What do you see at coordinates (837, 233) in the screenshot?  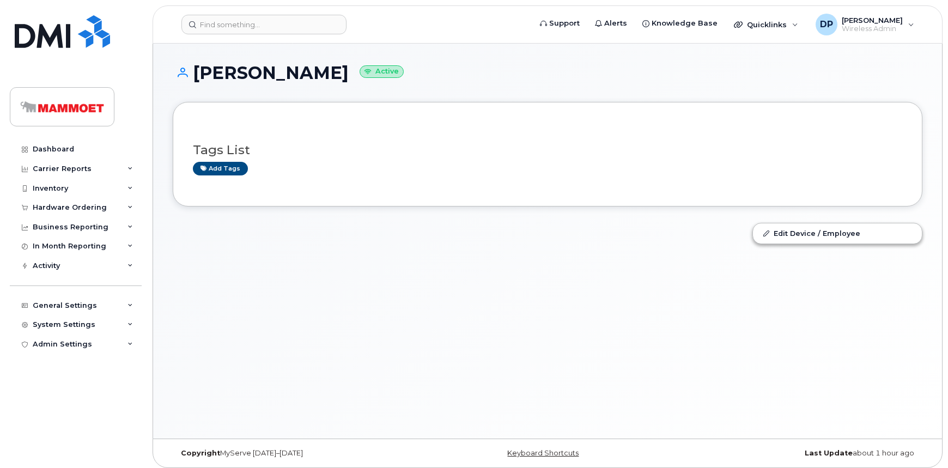 I see `a: Edit Device / Employee` at bounding box center [837, 233].